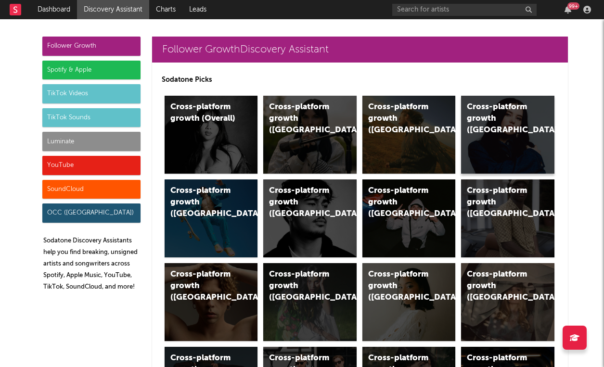  What do you see at coordinates (91, 94) in the screenshot?
I see `div: TikTok Videos` at bounding box center [91, 94].